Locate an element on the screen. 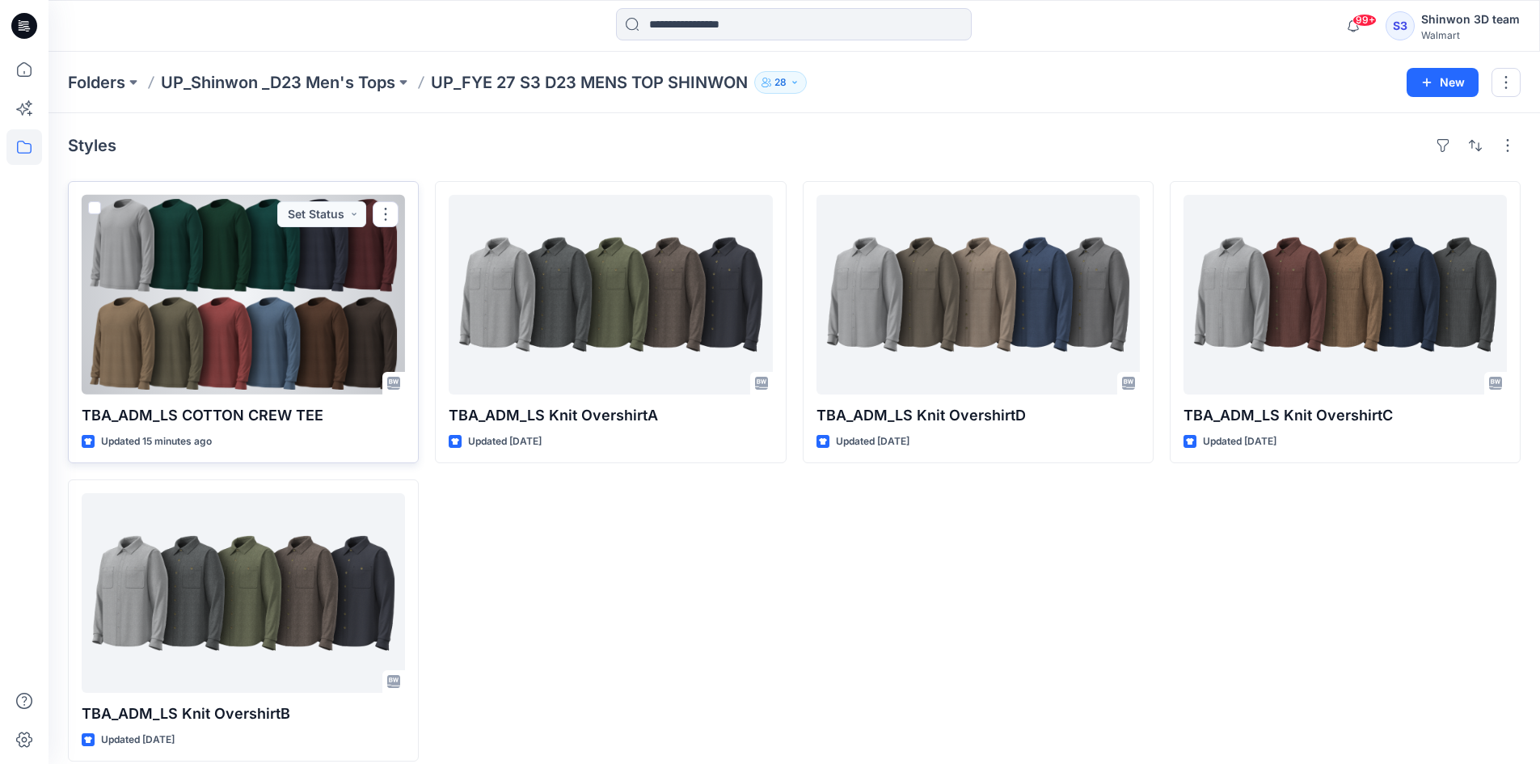 The width and height of the screenshot is (1540, 764). p: TBA_ADM_LS Knit OvershirtB is located at coordinates (243, 714).